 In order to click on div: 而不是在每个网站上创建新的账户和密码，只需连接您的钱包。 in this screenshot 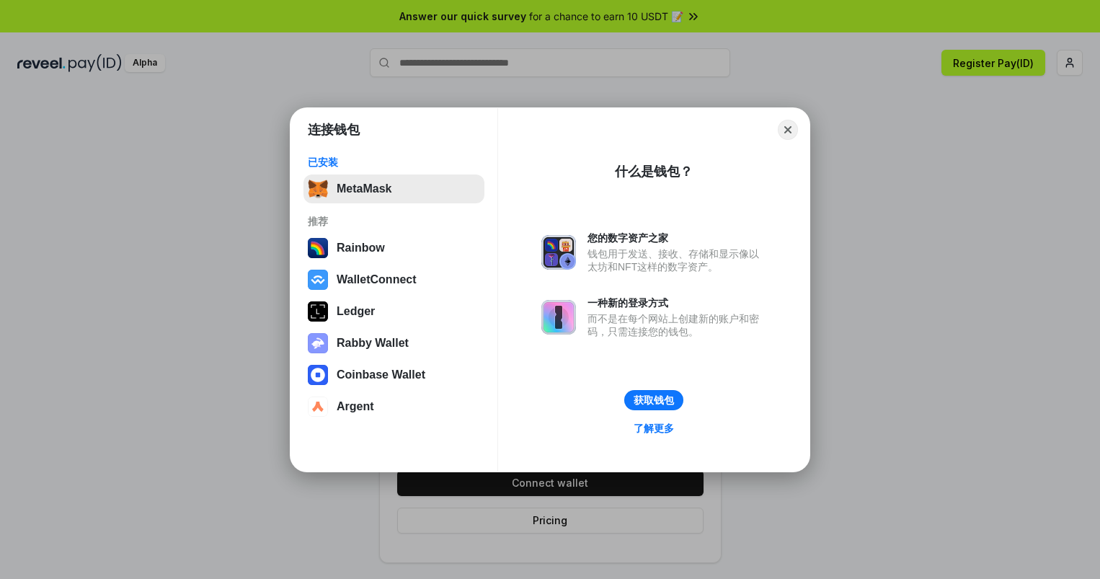, I will do `click(677, 325)`.